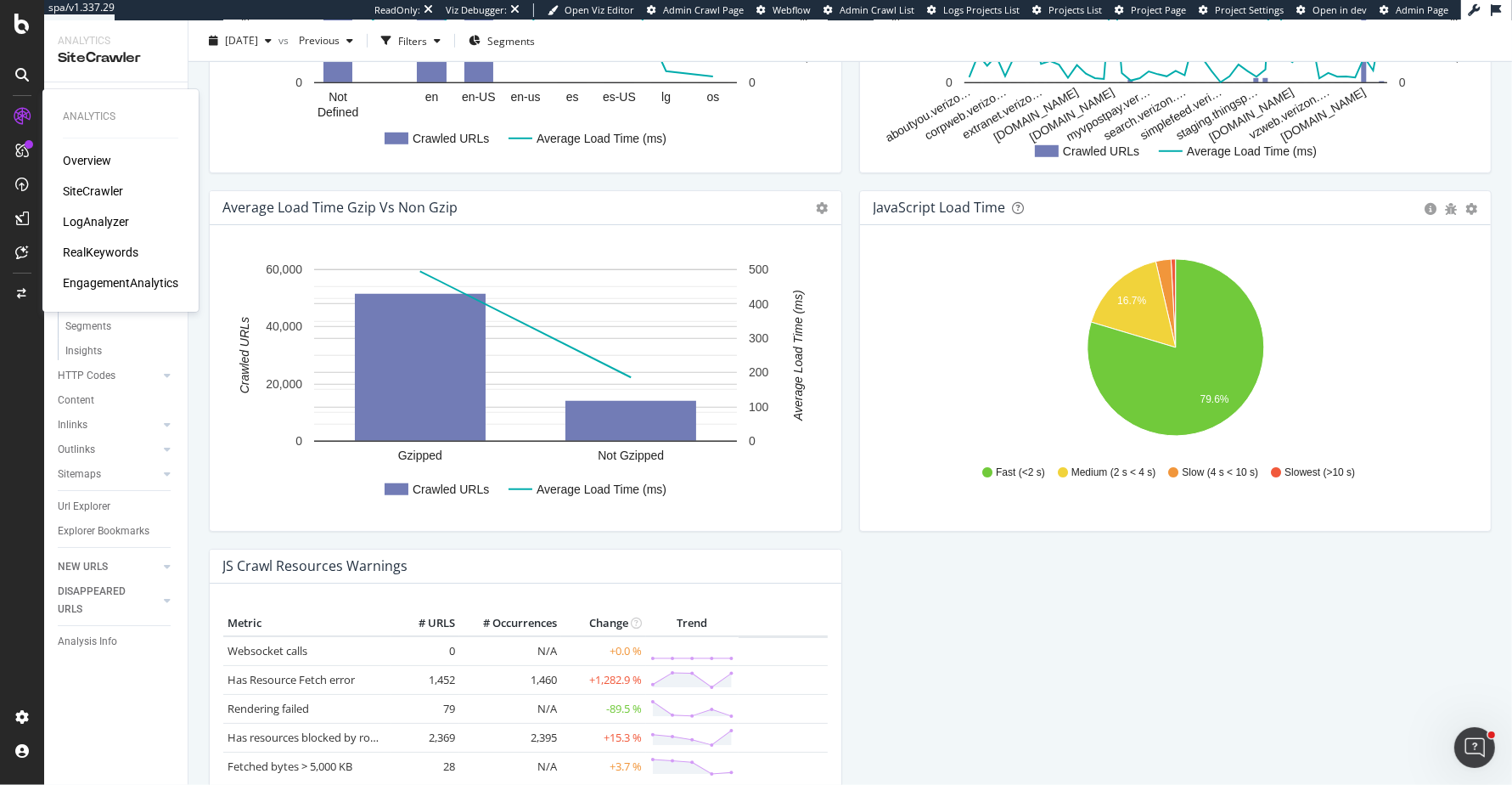 Image resolution: width=1512 pixels, height=785 pixels. I want to click on span: Webflow, so click(792, 10).